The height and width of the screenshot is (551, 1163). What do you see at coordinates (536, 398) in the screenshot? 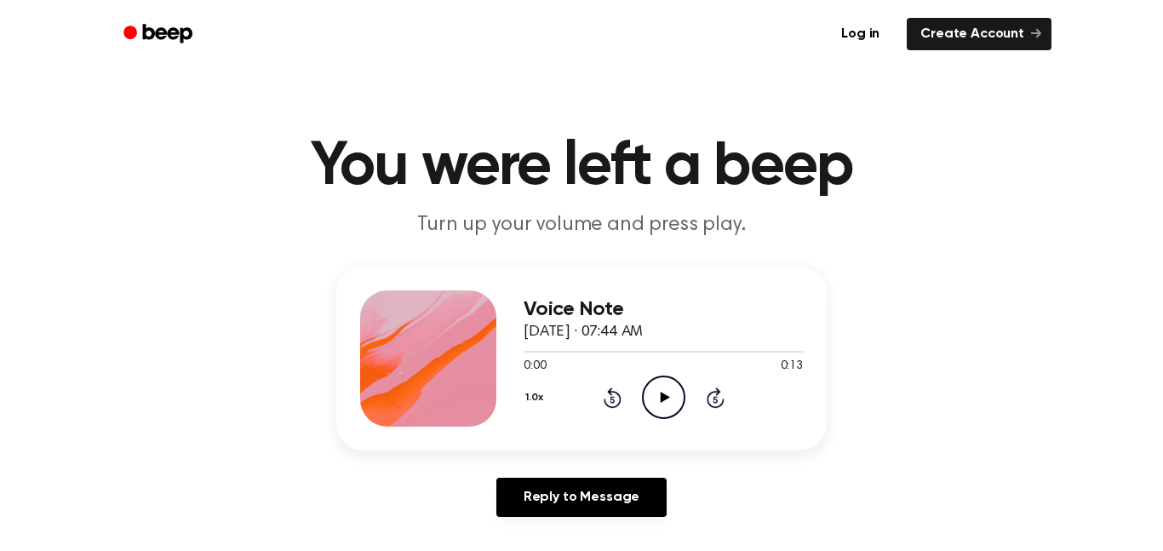
I see `button: 1.0x` at bounding box center [536, 398].